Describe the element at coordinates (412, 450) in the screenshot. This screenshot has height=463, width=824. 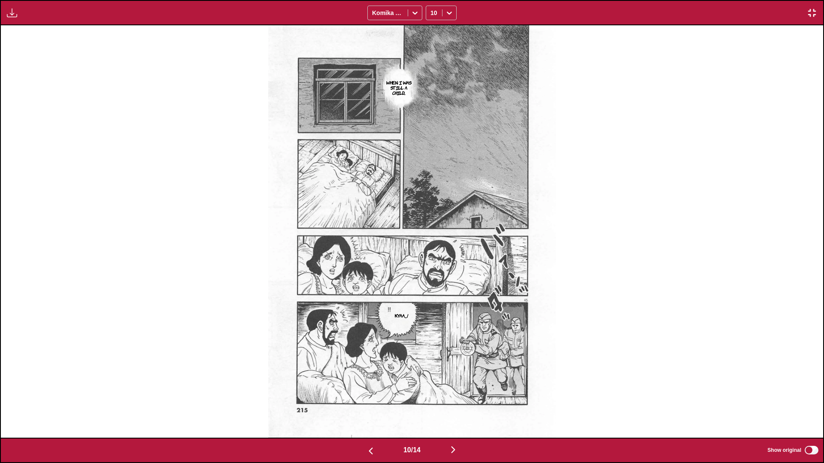
I see `span: 10 / 14` at that location.